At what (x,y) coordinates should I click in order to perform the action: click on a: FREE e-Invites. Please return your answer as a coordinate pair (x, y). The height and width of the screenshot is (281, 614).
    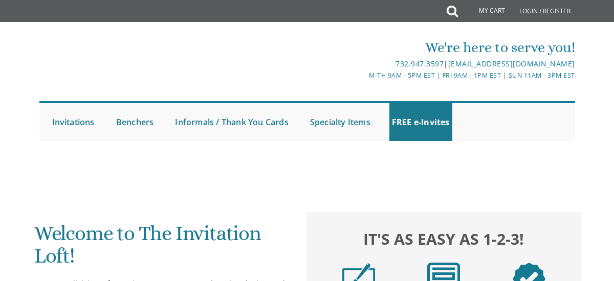
    Looking at the image, I should click on (420, 122).